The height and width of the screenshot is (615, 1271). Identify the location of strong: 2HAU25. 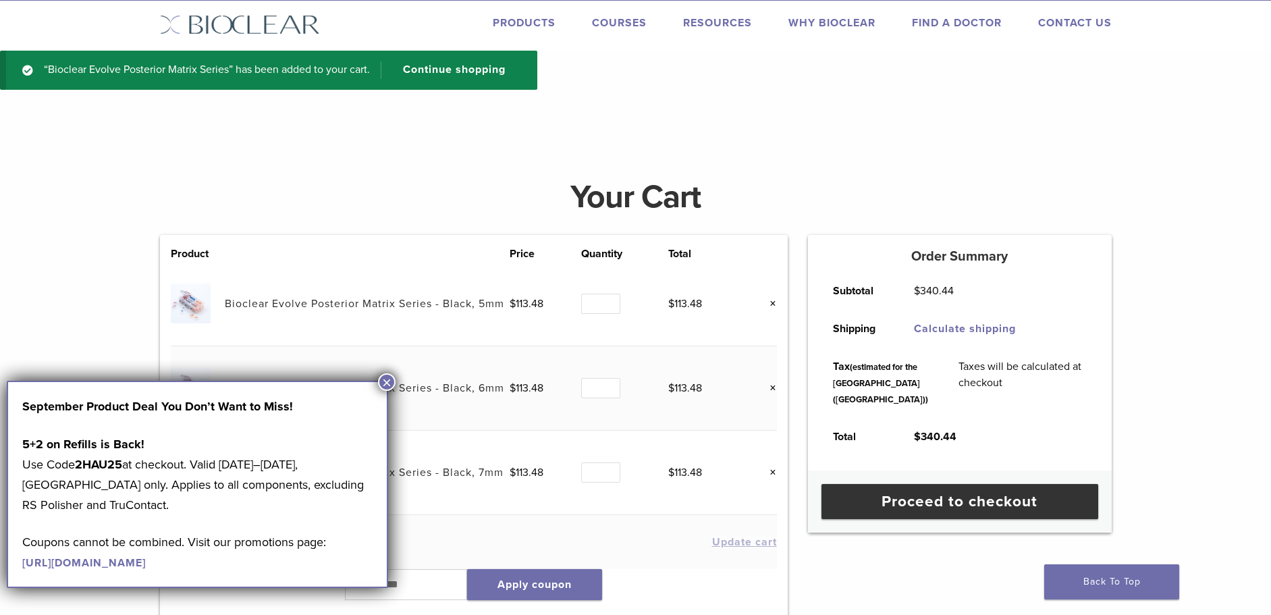
(99, 464).